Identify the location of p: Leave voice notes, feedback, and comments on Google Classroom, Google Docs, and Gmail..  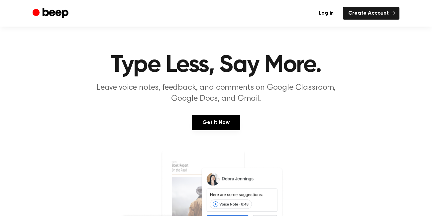
(216, 93).